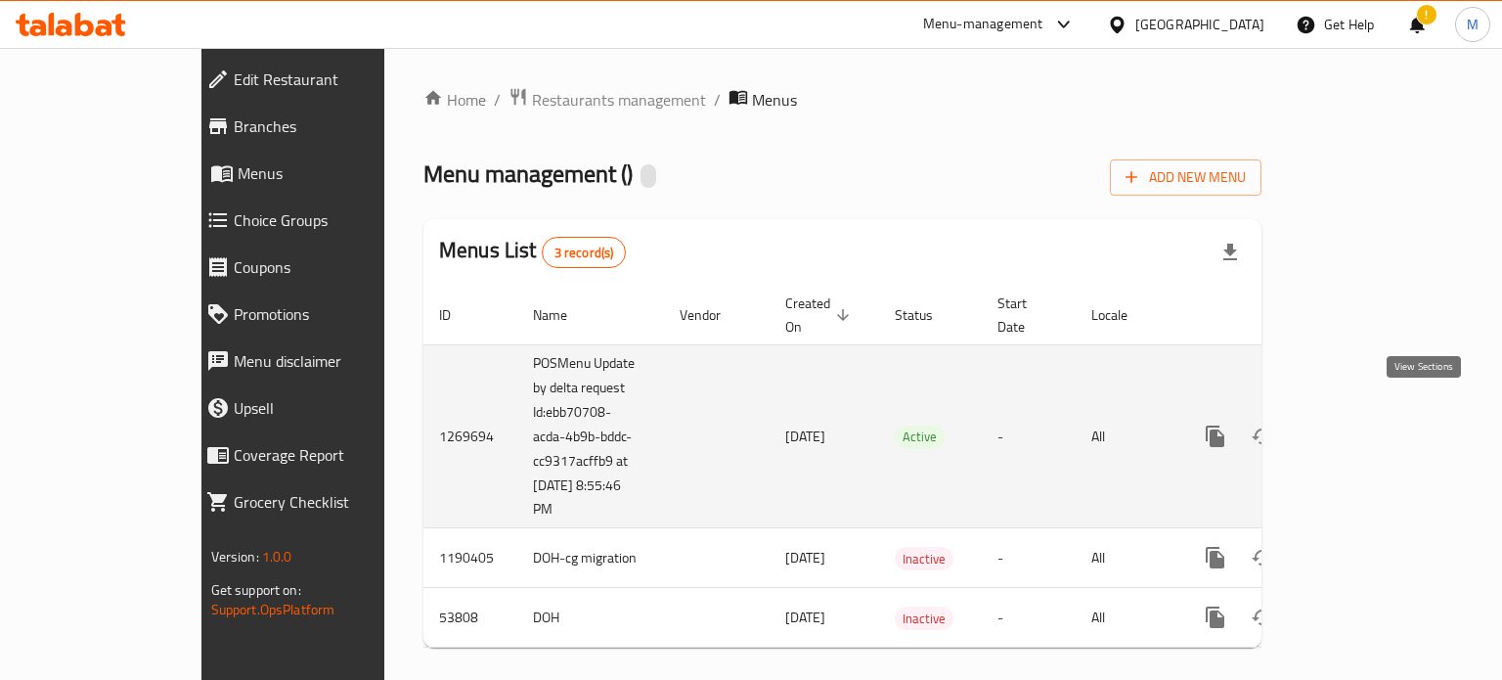 This screenshot has height=680, width=1502. What do you see at coordinates (277, 556) in the screenshot?
I see `span: 1.0.0` at bounding box center [277, 556].